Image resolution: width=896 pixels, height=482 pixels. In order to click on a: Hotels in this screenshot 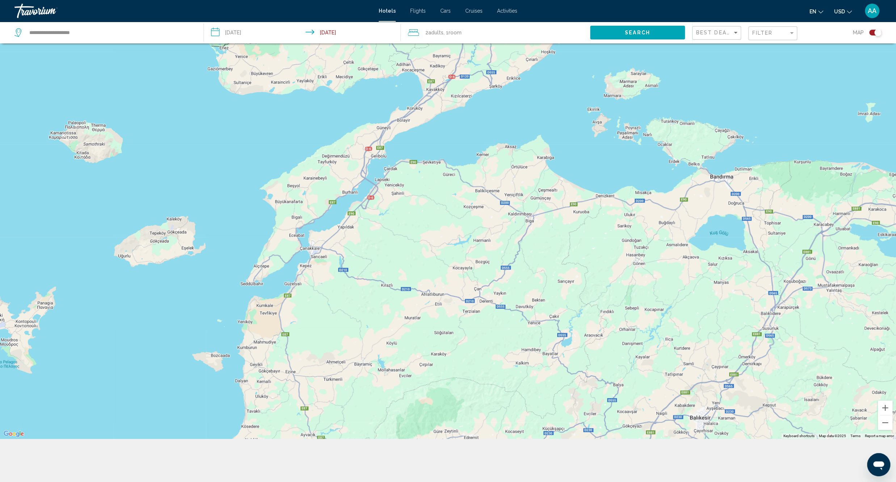, I will do `click(387, 11)`.